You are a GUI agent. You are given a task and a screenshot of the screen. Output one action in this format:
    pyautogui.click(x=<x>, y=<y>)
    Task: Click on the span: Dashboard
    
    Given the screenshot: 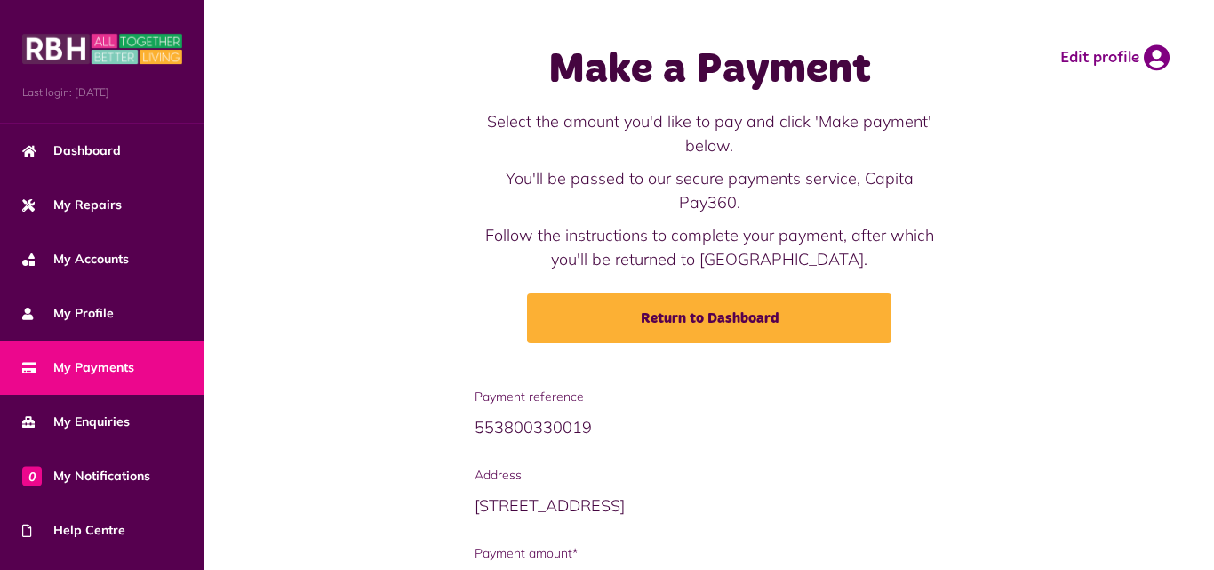 What is the action you would take?
    pyautogui.click(x=71, y=150)
    